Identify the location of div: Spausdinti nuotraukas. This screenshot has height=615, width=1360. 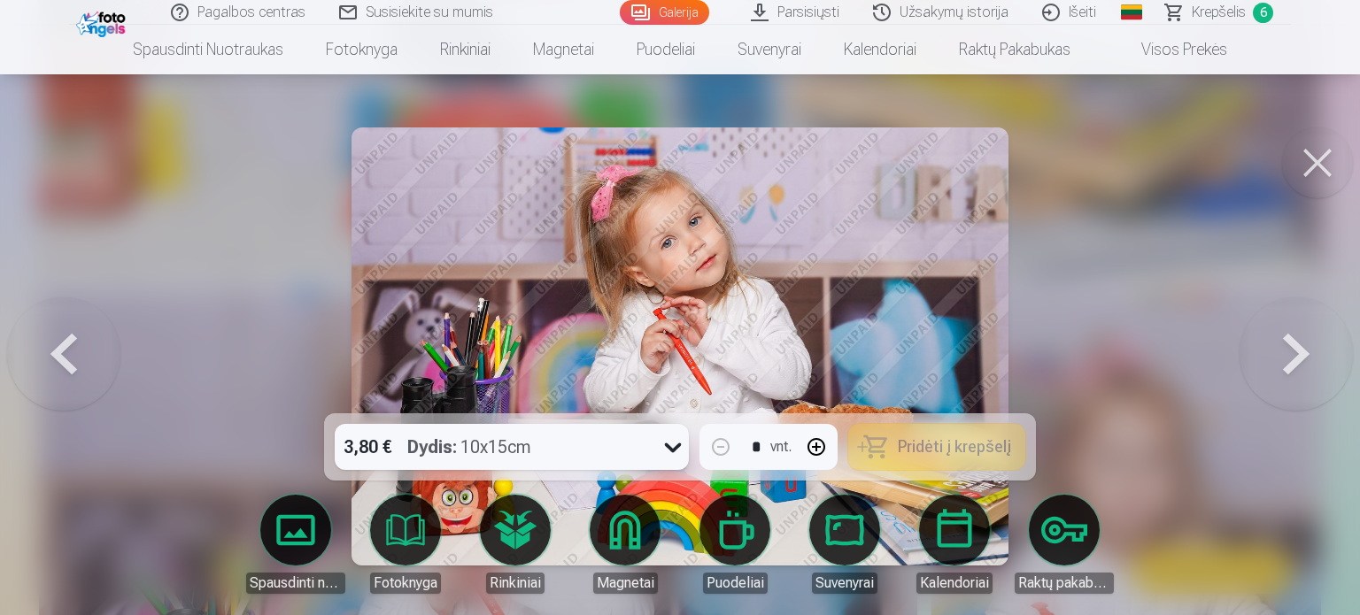
(296, 583).